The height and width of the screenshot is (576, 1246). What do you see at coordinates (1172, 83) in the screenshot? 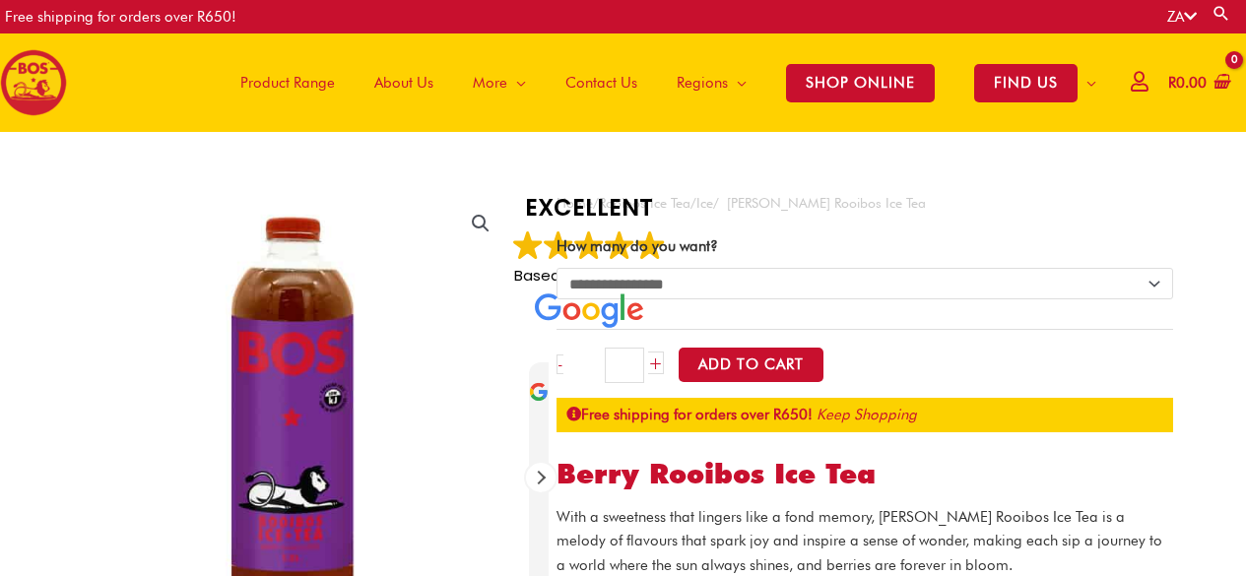
I see `span: R` at bounding box center [1172, 83].